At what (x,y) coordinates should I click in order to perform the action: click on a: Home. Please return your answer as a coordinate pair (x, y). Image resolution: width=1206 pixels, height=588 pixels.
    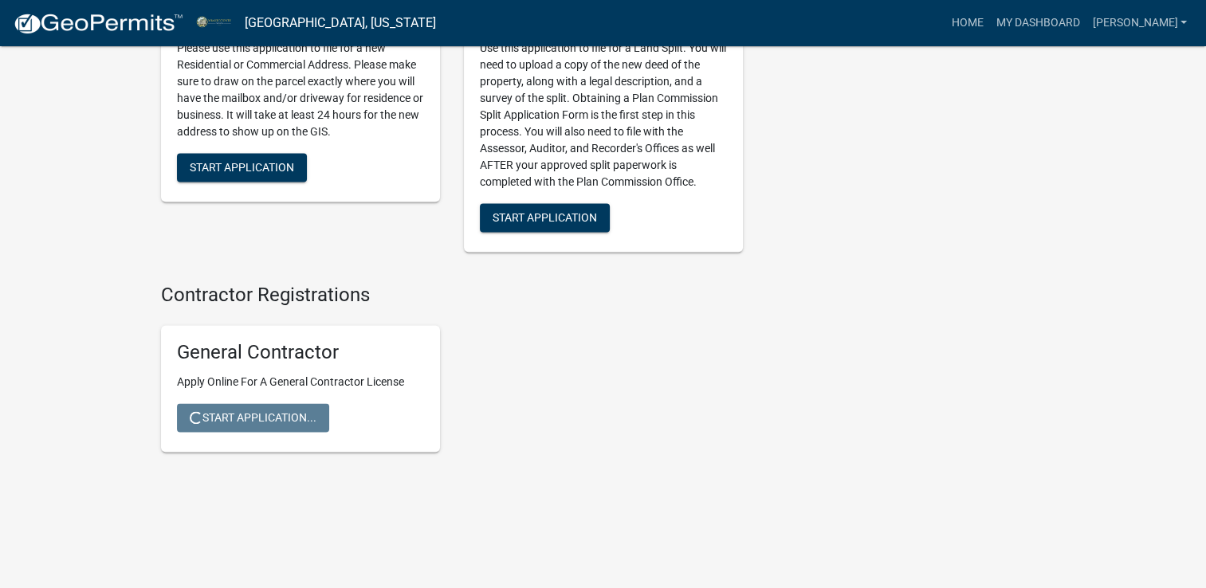
    Looking at the image, I should click on (967, 23).